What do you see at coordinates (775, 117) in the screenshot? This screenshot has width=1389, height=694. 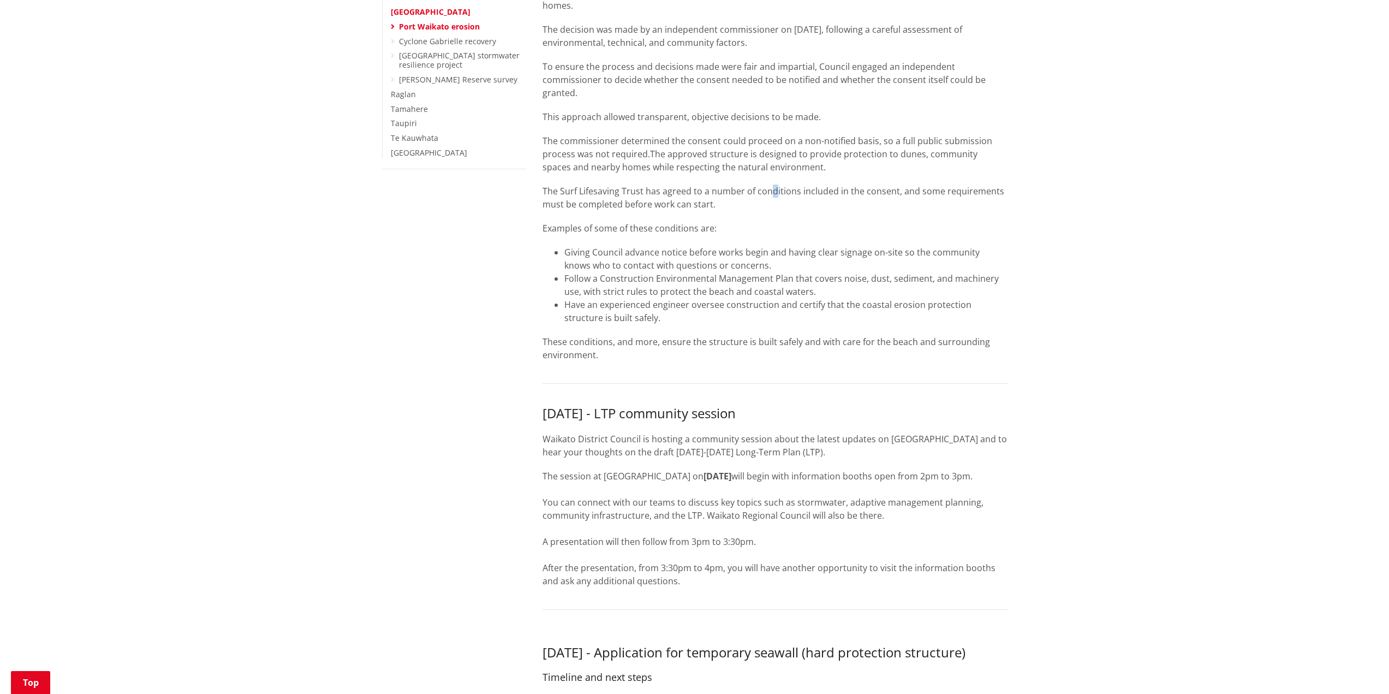 I see `p: This approach allowed transparent, objective decisions to be made.` at bounding box center [775, 117].